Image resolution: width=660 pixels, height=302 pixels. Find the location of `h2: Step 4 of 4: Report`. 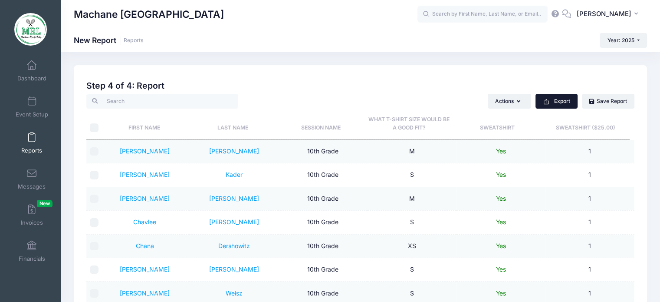

h2: Step 4 of 4: Report is located at coordinates (360, 86).